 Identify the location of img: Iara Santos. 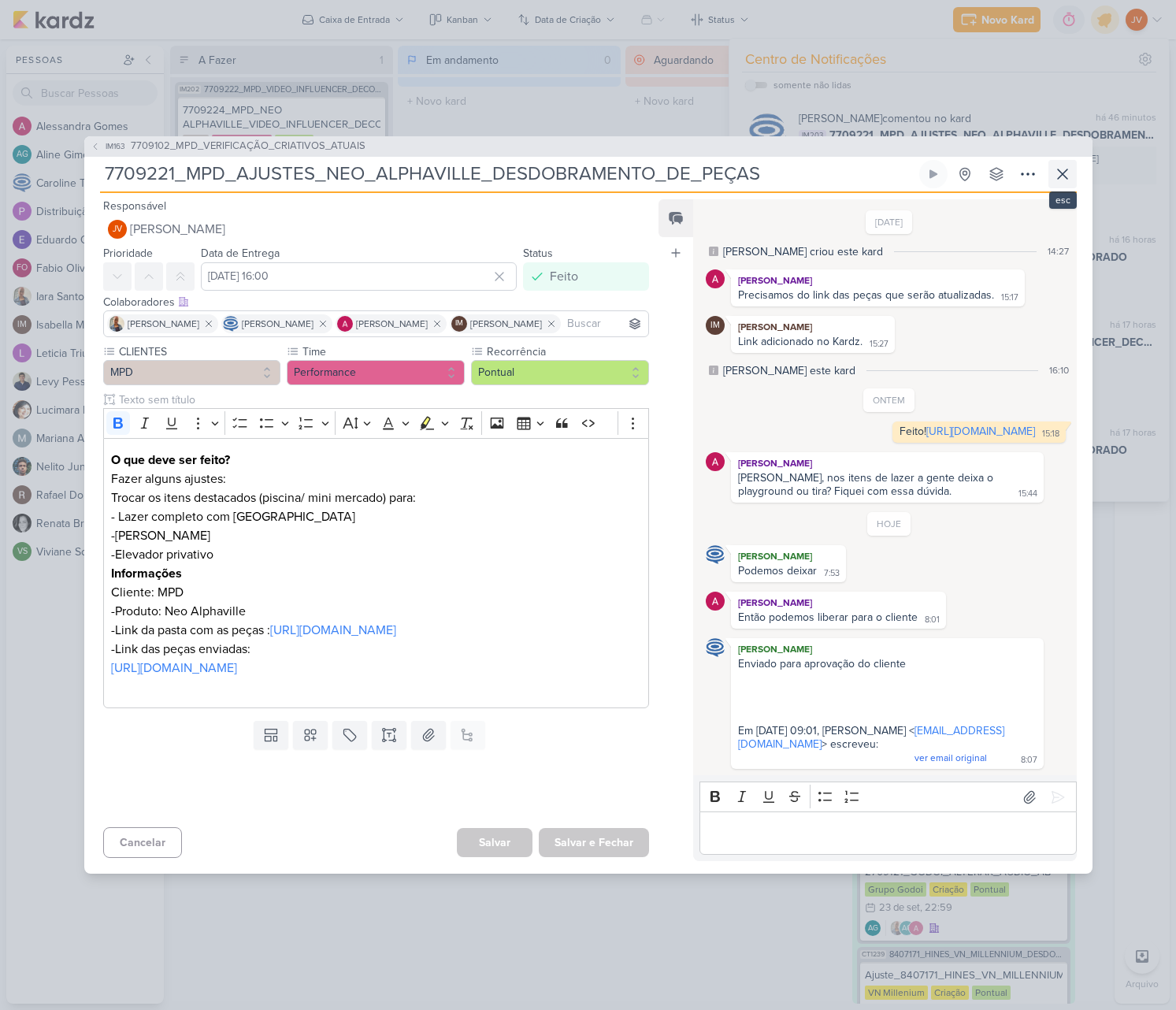
(117, 324).